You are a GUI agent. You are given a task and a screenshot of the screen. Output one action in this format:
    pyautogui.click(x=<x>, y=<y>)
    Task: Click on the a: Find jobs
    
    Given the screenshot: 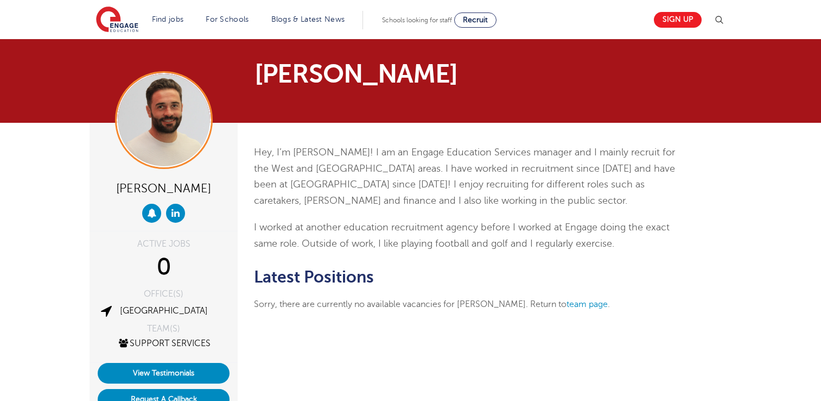 What is the action you would take?
    pyautogui.click(x=168, y=19)
    